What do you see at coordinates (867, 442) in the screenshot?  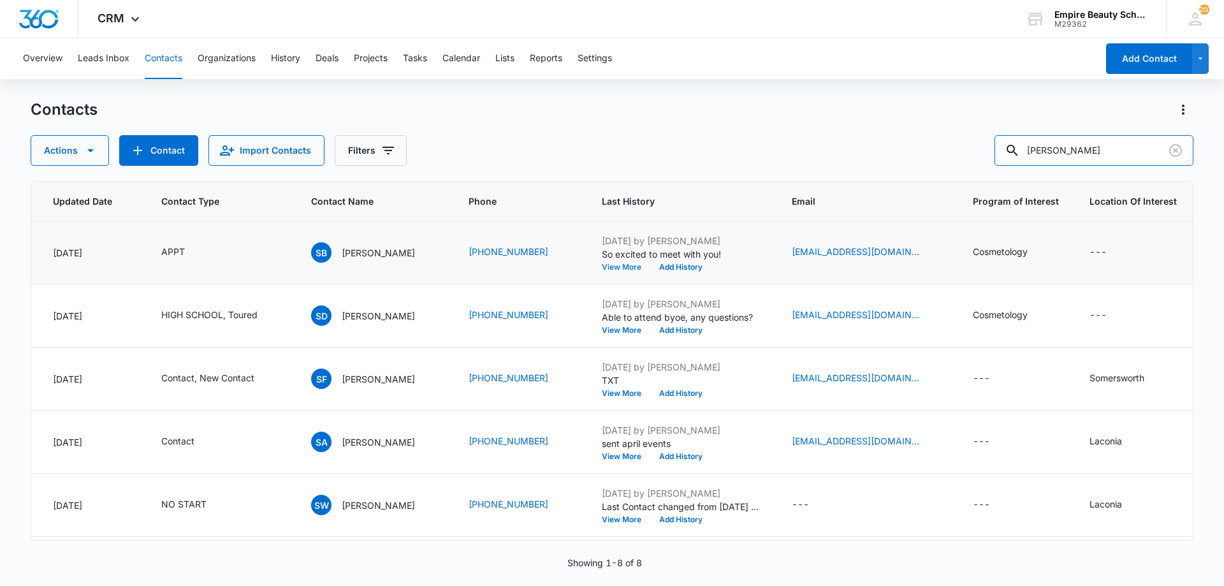 I see `div: Email - shaylaadams75@gmail.com - Select to Edit Field` at bounding box center [867, 442].